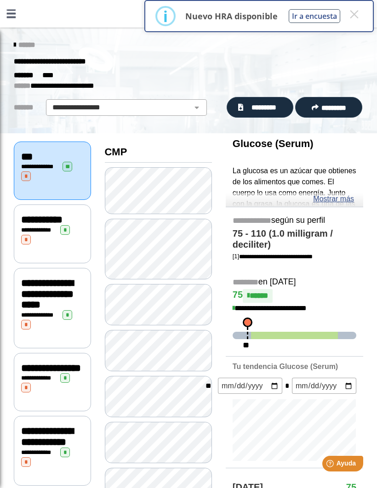 The width and height of the screenshot is (377, 488). I want to click on p: Nuevo HRA disponible, so click(231, 16).